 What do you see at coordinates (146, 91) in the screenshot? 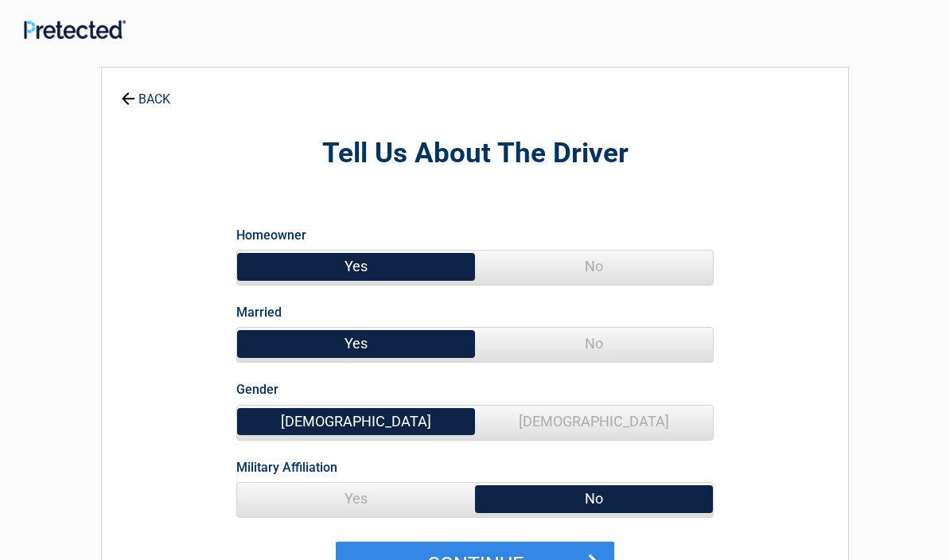
I see `a: BACK` at bounding box center [146, 91].